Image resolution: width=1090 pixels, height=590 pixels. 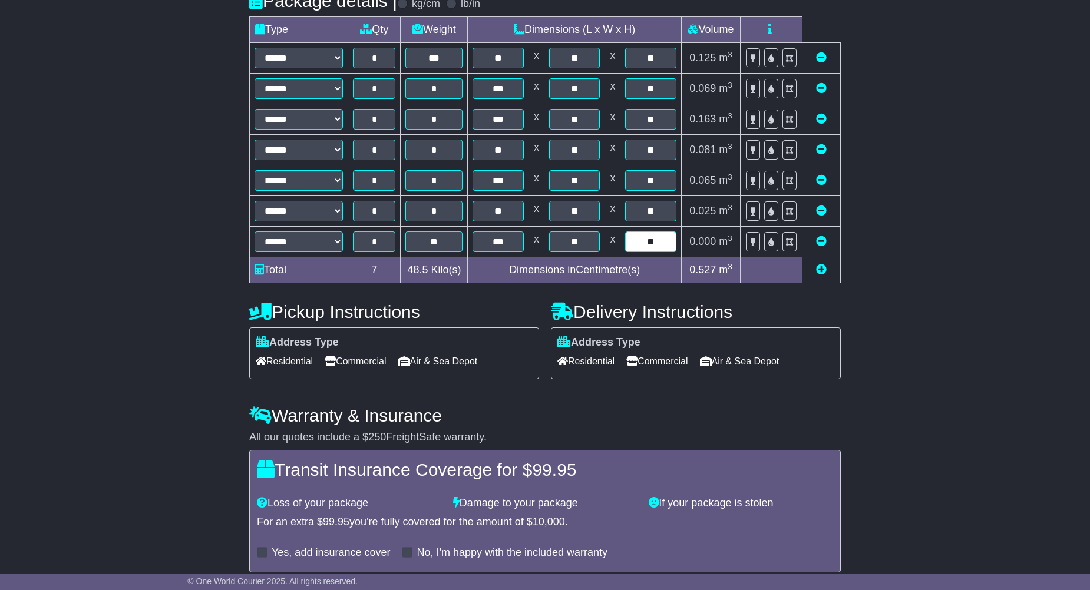 What do you see at coordinates (374, 270) in the screenshot?
I see `td: 7` at bounding box center [374, 270].